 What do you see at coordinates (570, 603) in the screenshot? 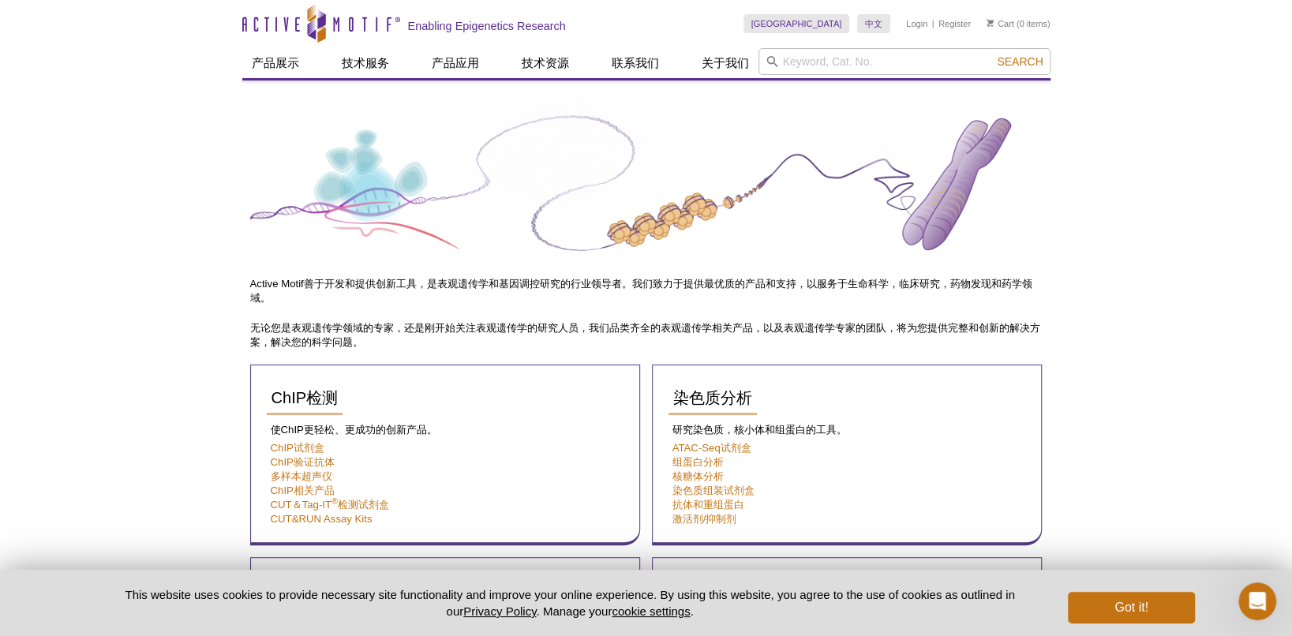
I see `p: This website uses cookies to provide necessary site functionality and improve your online experie...` at bounding box center [570, 603].